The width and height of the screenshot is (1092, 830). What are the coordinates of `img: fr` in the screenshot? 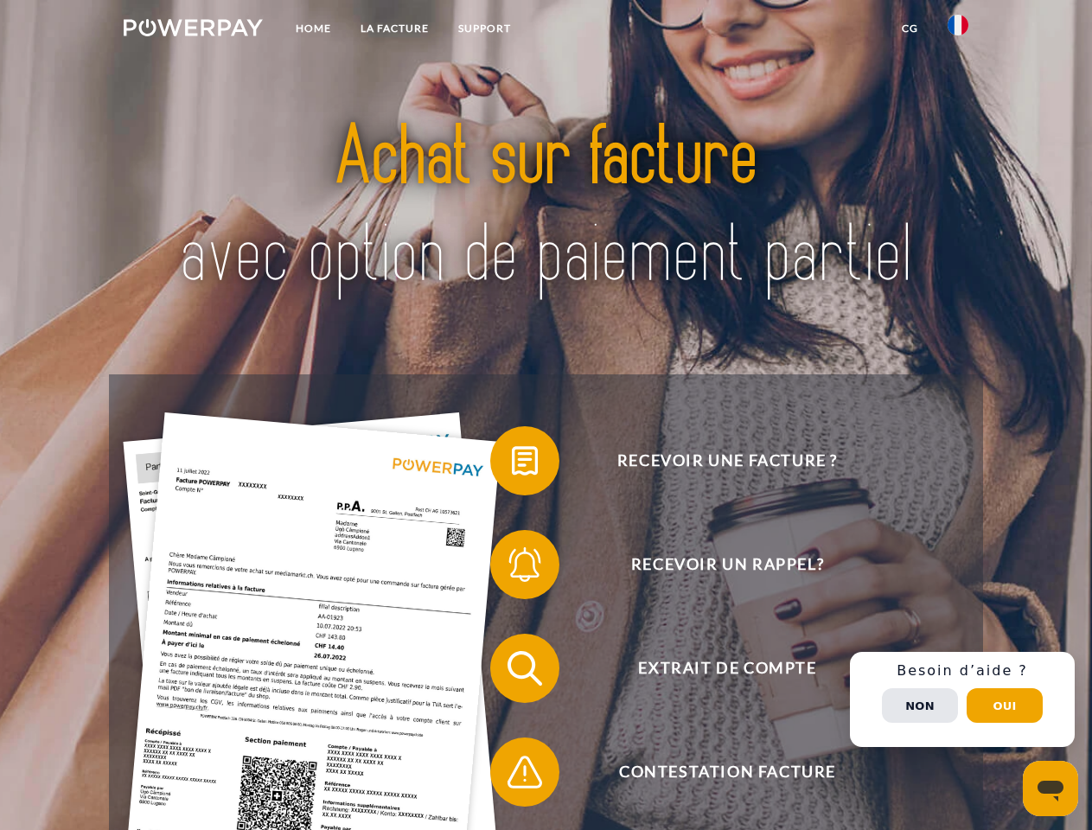 It's located at (958, 25).